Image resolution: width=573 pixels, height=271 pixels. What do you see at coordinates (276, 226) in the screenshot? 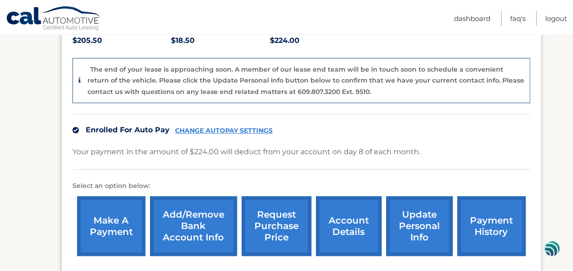
I see `a: request purchase price` at bounding box center [276, 226].